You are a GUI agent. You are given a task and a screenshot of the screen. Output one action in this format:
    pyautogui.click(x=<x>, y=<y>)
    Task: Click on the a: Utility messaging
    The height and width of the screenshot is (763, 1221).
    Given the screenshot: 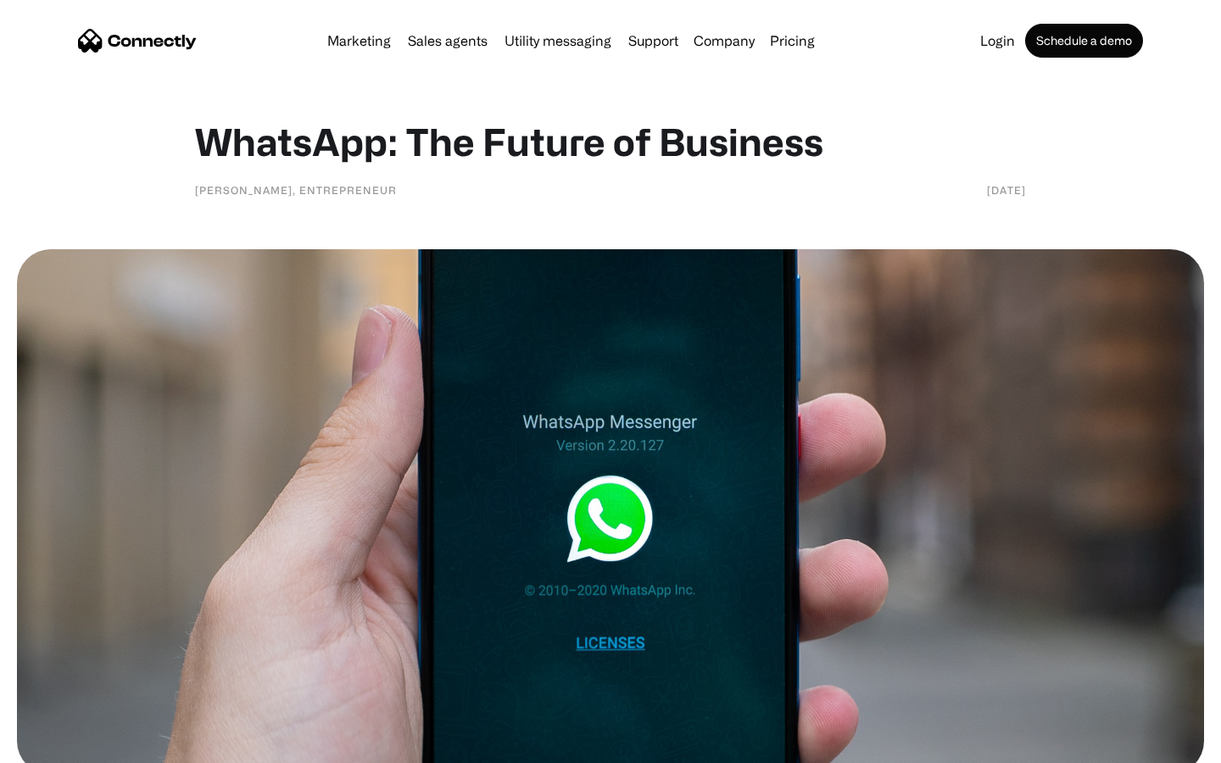 What is the action you would take?
    pyautogui.click(x=558, y=41)
    